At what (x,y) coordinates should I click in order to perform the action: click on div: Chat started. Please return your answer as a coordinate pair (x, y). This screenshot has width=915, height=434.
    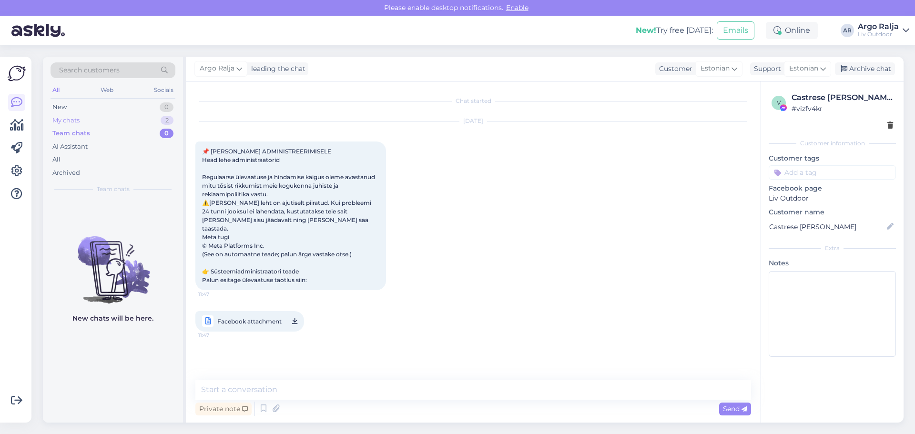
    Looking at the image, I should click on (473, 101).